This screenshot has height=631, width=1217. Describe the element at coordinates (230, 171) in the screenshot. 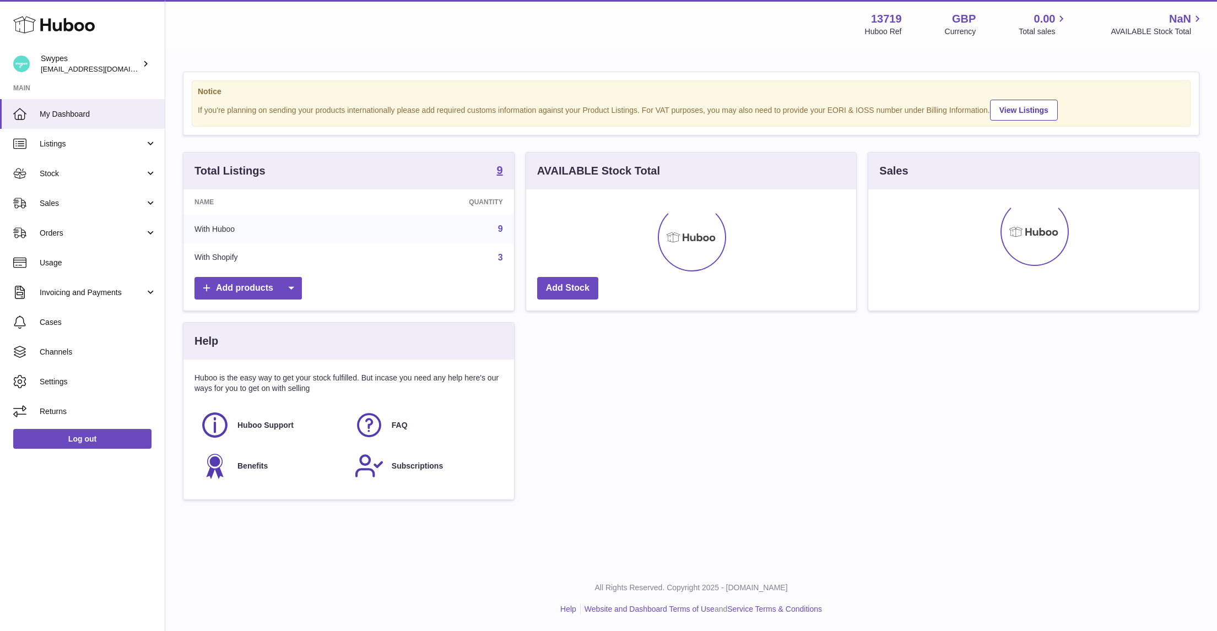

I see `h3: Total Listings` at that location.